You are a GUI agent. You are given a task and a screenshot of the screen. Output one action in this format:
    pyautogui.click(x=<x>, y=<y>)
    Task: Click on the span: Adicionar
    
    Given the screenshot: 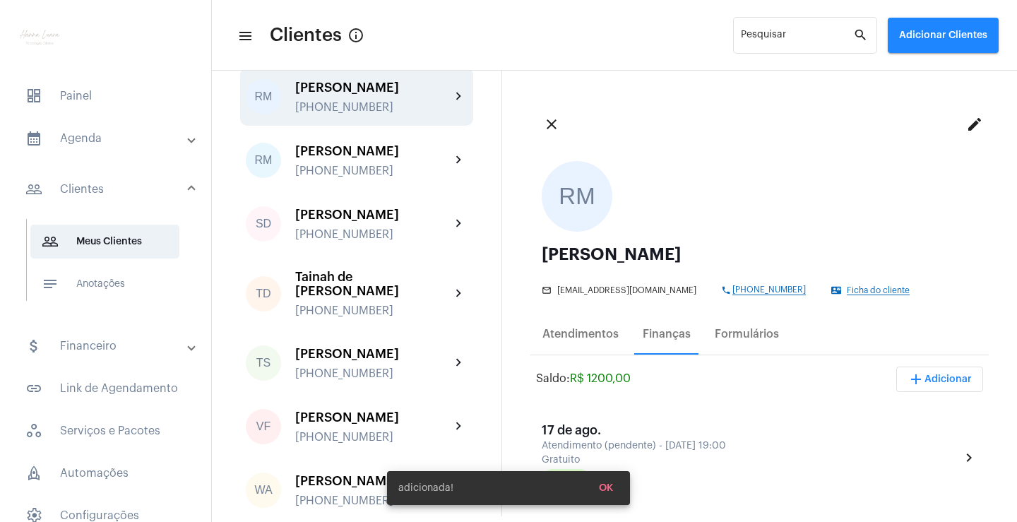 What is the action you would take?
    pyautogui.click(x=939, y=379)
    